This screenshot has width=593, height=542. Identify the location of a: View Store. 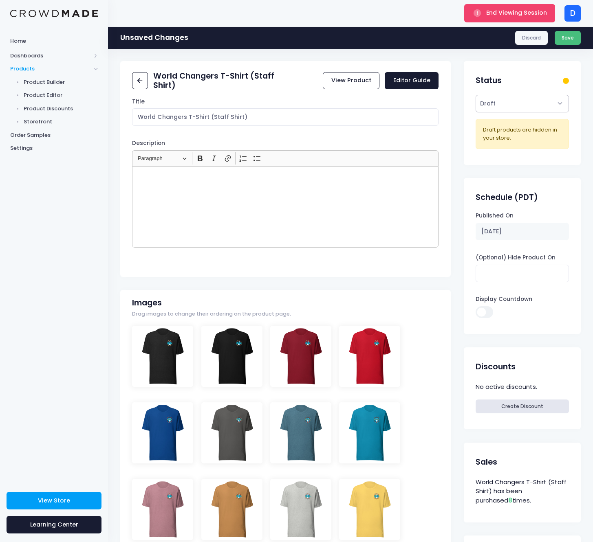
(54, 501).